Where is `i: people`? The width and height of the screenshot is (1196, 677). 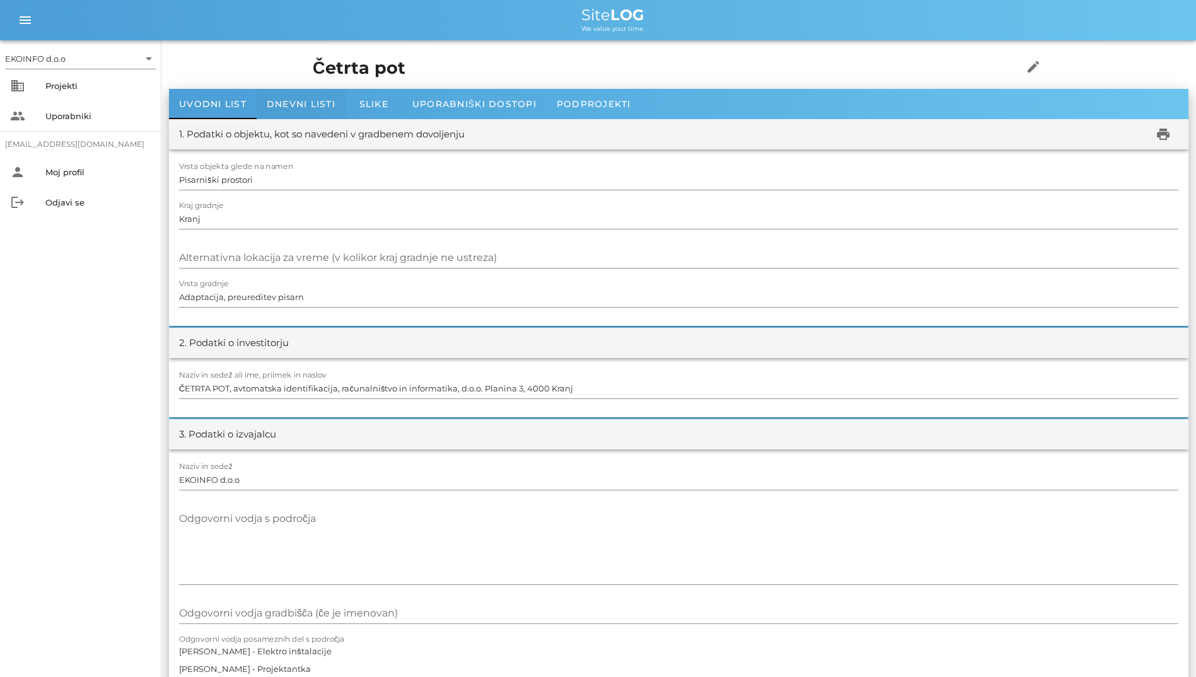
i: people is located at coordinates (18, 116).